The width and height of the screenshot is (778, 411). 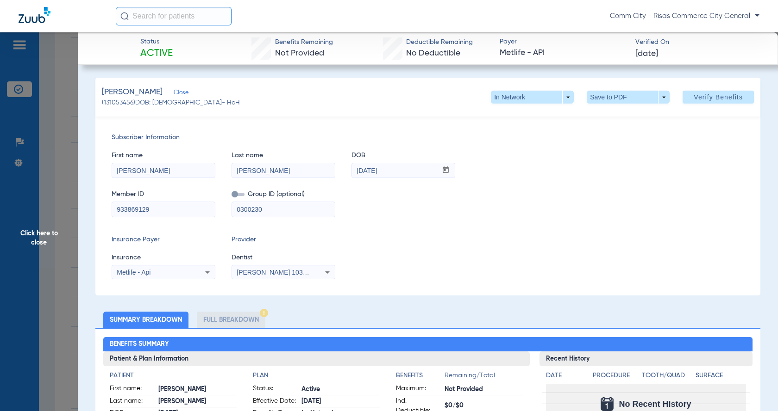 I want to click on span: Insurance, so click(x=163, y=258).